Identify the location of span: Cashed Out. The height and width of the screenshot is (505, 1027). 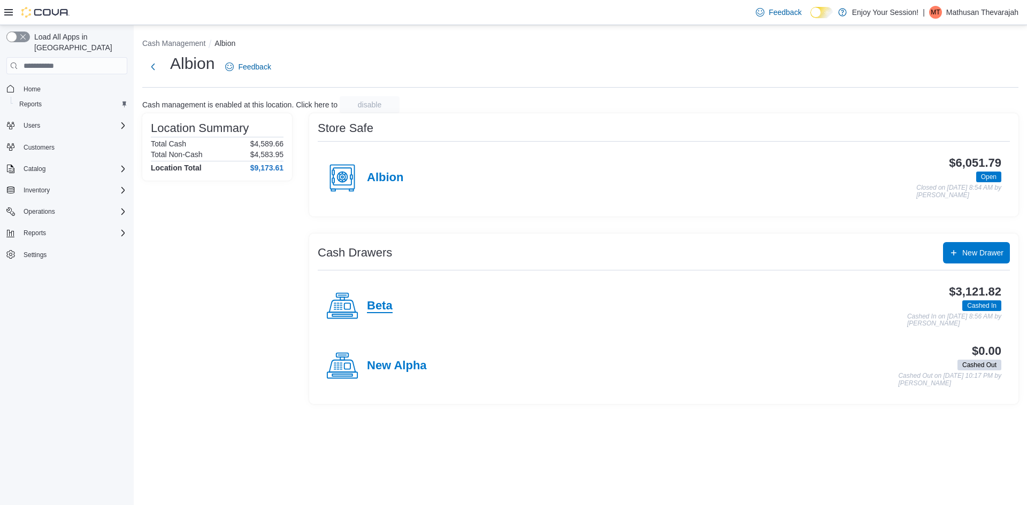
(979, 365).